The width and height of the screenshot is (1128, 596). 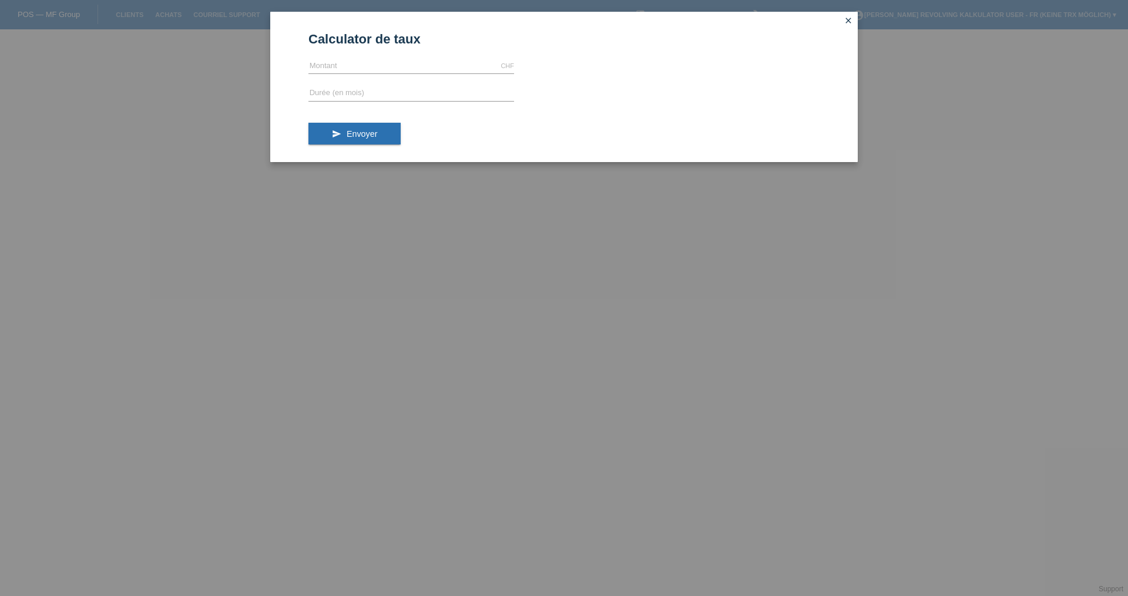 What do you see at coordinates (849, 21) in the screenshot?
I see `i: close` at bounding box center [849, 21].